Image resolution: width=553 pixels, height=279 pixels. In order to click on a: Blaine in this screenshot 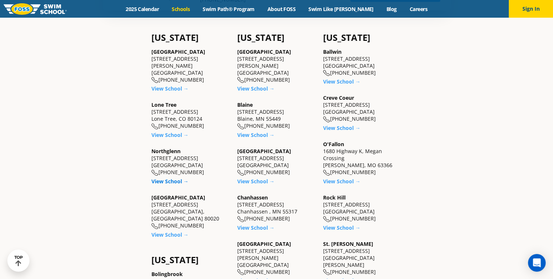, I will do `click(245, 105)`.